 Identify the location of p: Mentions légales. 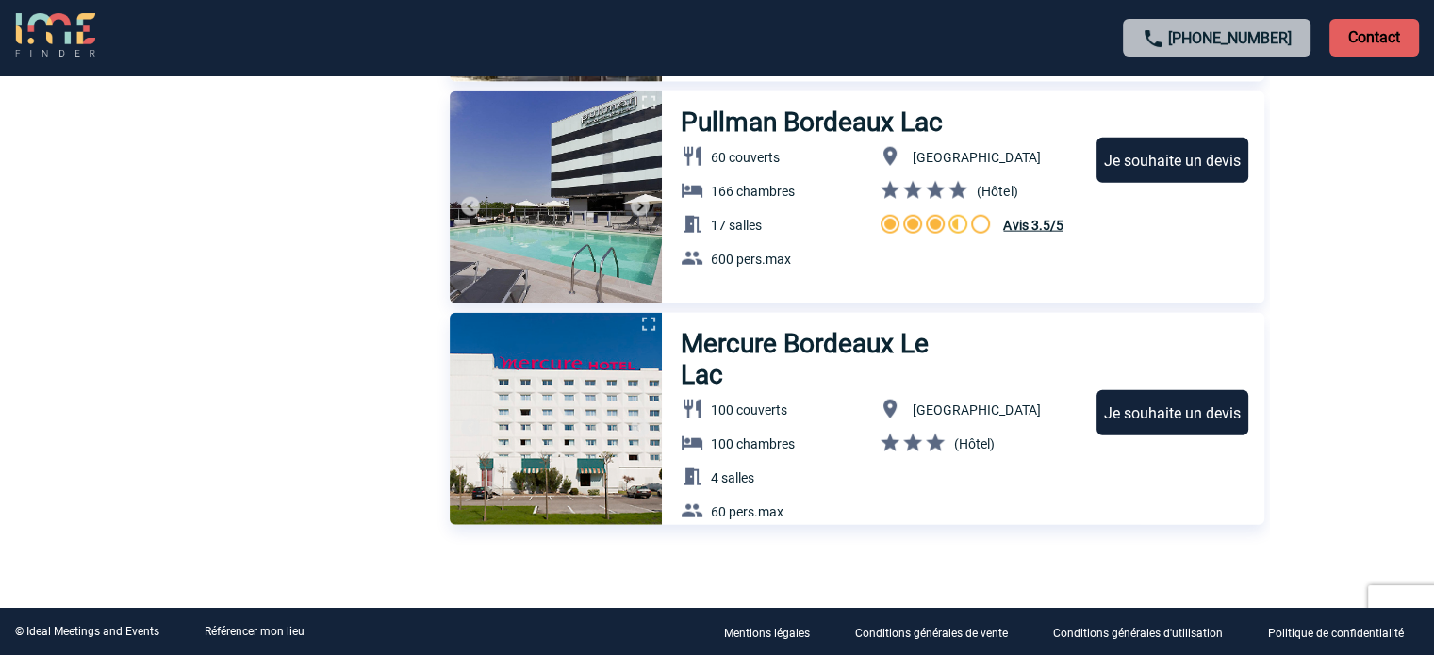
(766, 633).